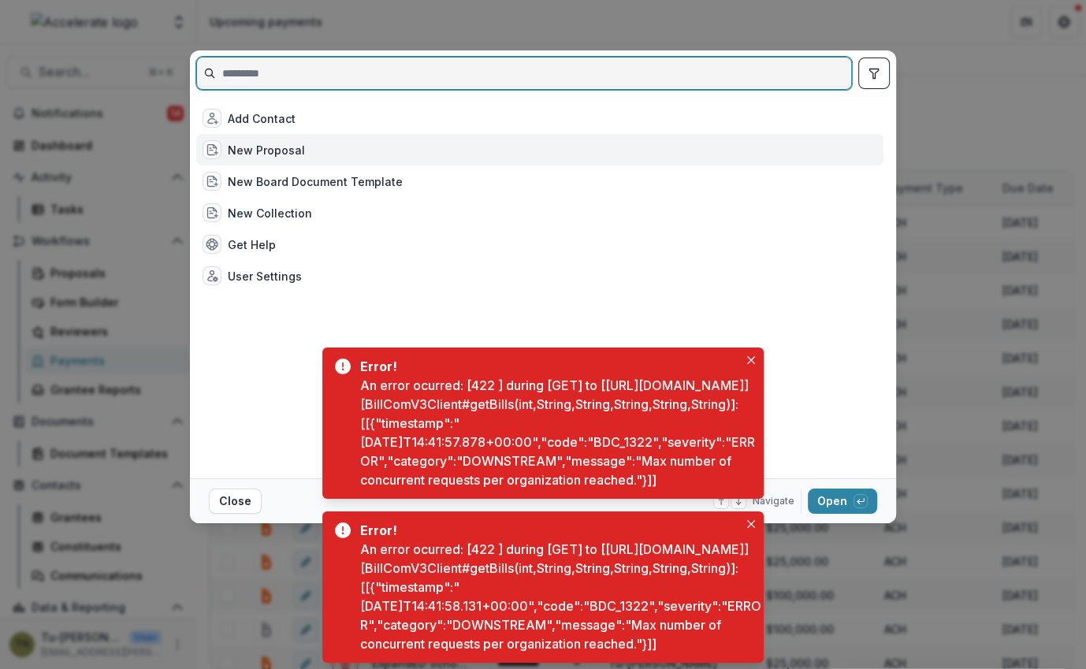  Describe the element at coordinates (874, 73) in the screenshot. I see `button: toggle filters` at that location.